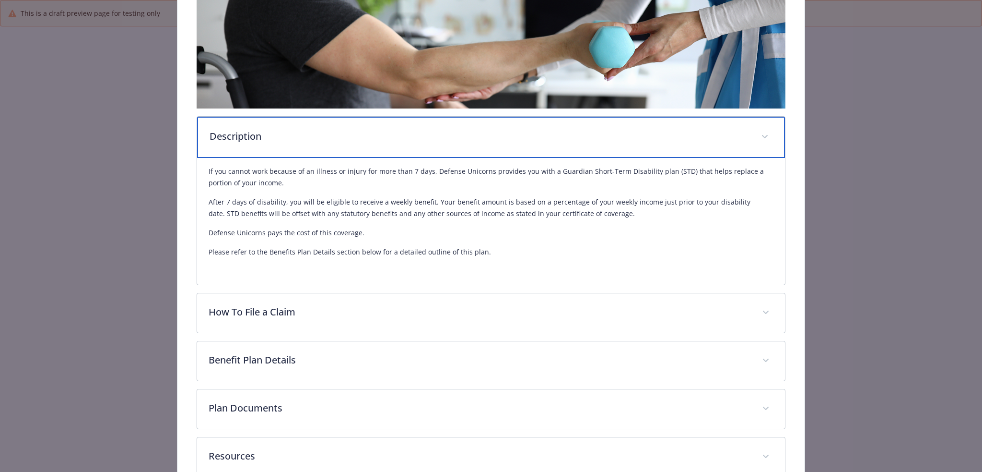 The height and width of the screenshot is (472, 982). What do you see at coordinates (491, 233) in the screenshot?
I see `p: Defense Unicorns pays the cost of this coverage.` at bounding box center [491, 233].